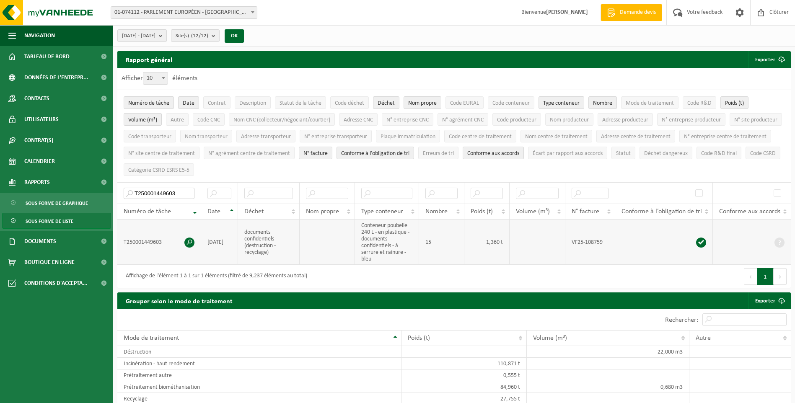 This screenshot has width=795, height=403. What do you see at coordinates (638, 13) in the screenshot?
I see `span: Demande devis` at bounding box center [638, 13].